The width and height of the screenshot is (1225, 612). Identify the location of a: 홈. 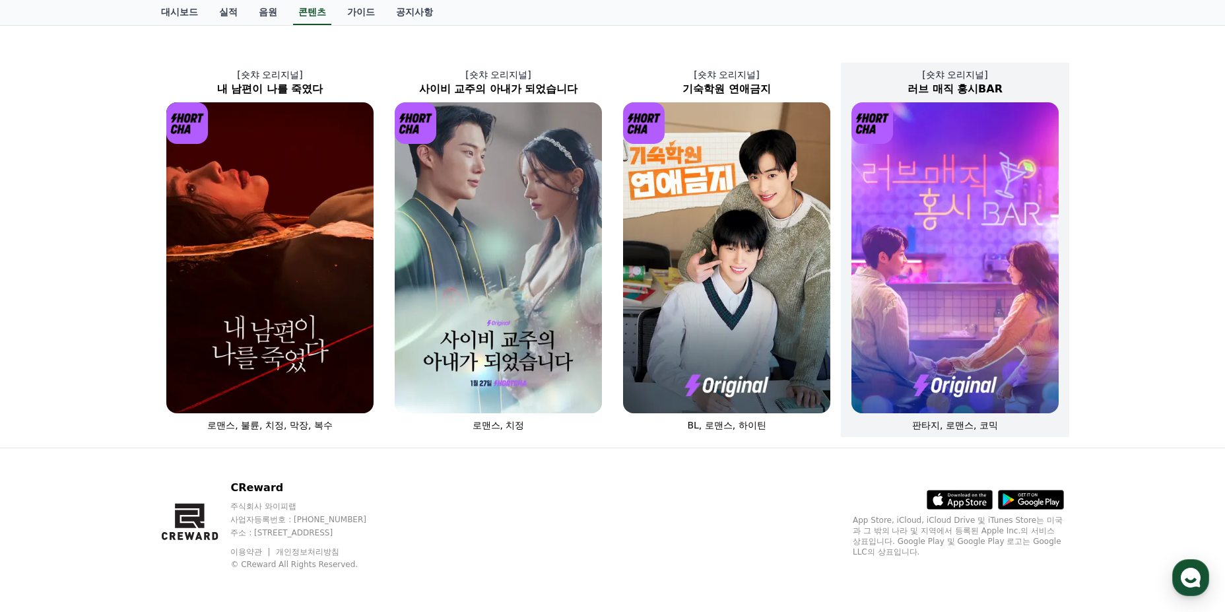
(46, 435).